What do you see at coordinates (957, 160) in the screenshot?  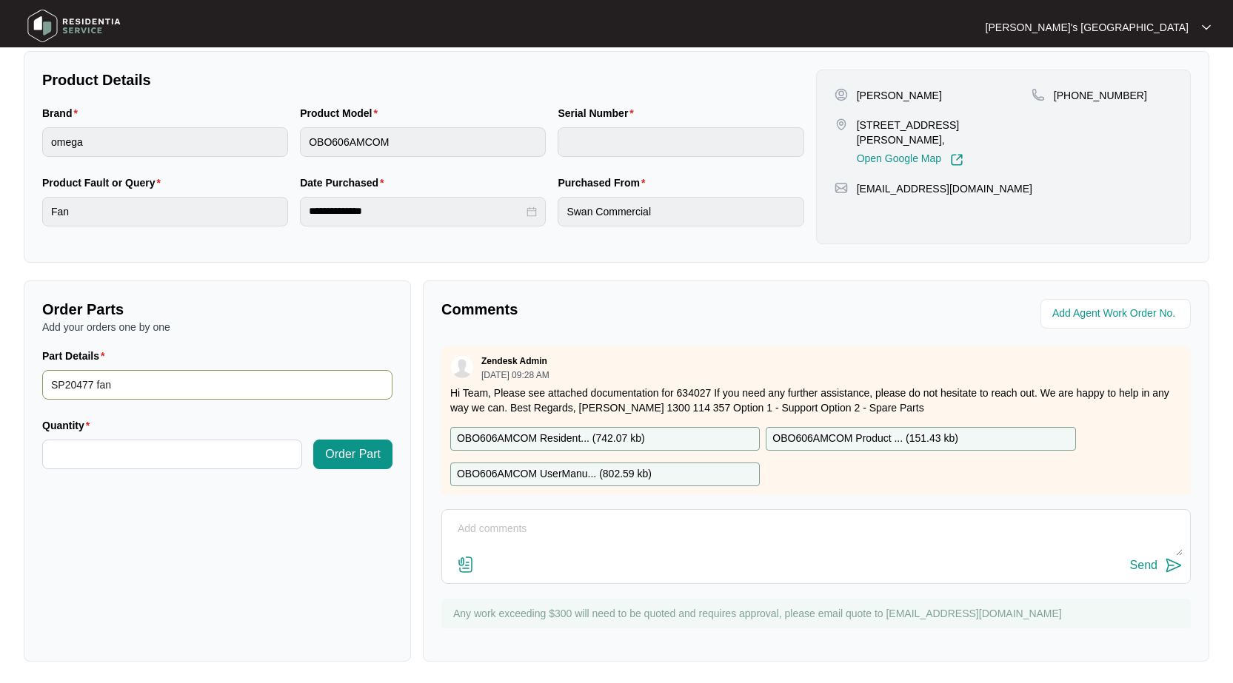 I see `img: Link-External` at bounding box center [957, 160].